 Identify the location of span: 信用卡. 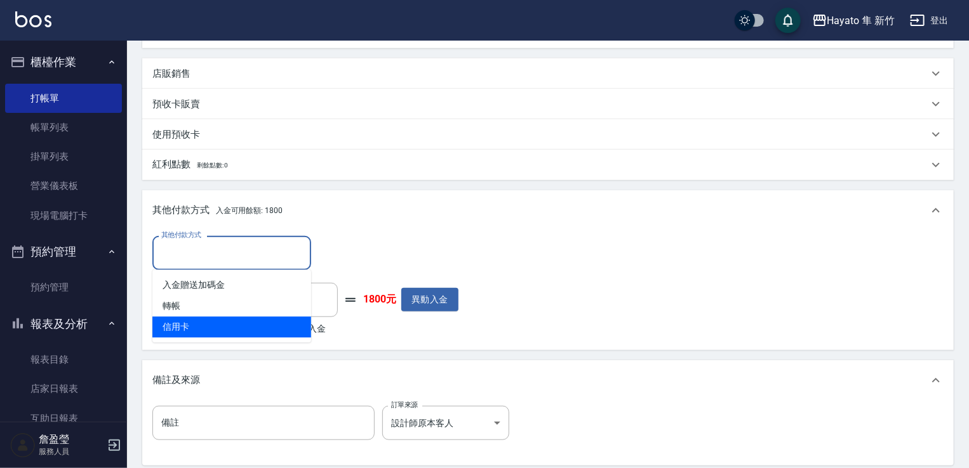
(232, 327).